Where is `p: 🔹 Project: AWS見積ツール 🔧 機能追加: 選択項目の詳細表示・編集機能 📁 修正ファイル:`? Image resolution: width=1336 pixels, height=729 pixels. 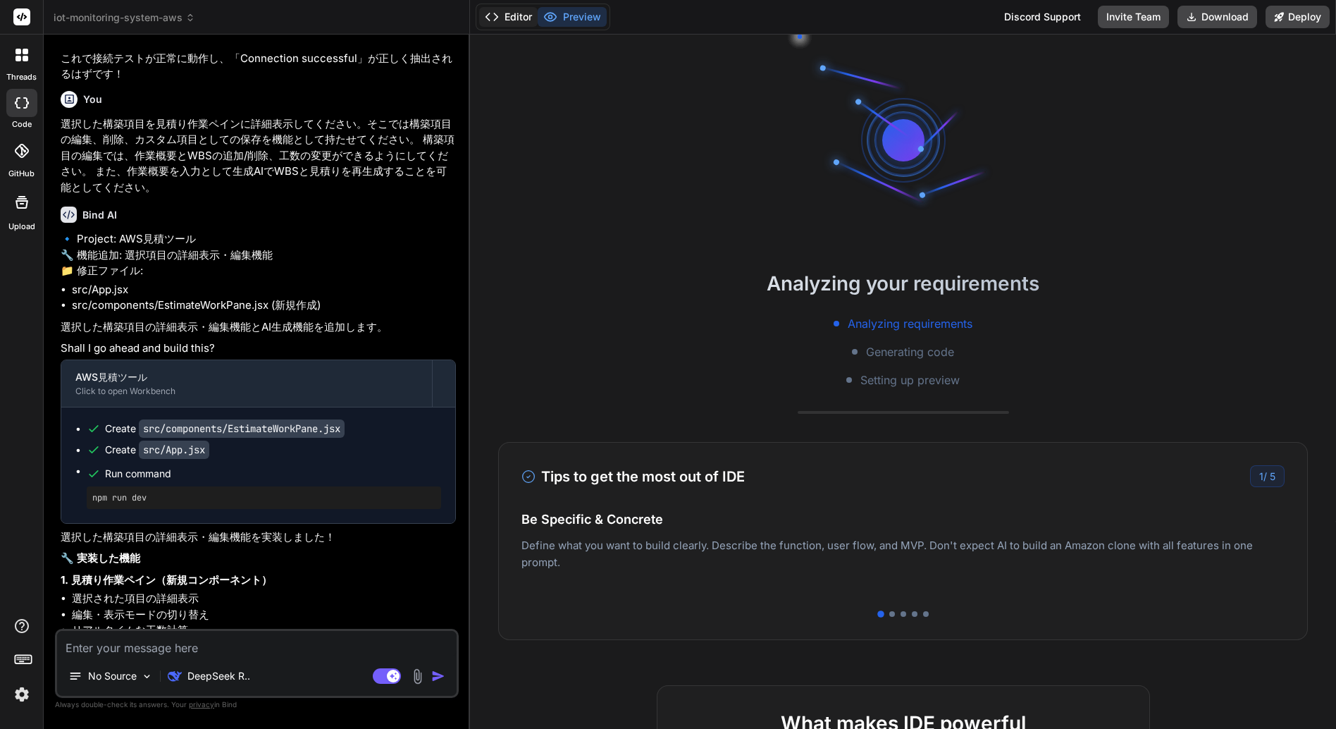
p: 🔹 Project: AWS見積ツール 🔧 機能追加: 選択項目の詳細表示・編集機能 📁 修正ファイル: is located at coordinates (258, 255).